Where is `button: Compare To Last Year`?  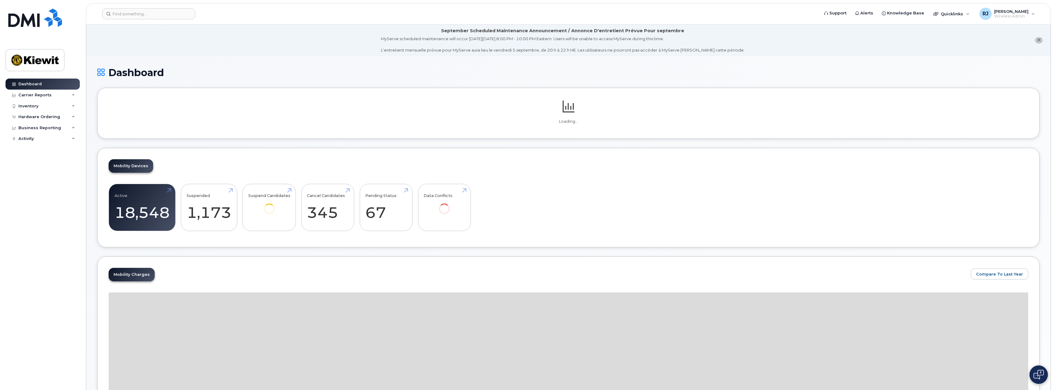 button: Compare To Last Year is located at coordinates (1000, 274).